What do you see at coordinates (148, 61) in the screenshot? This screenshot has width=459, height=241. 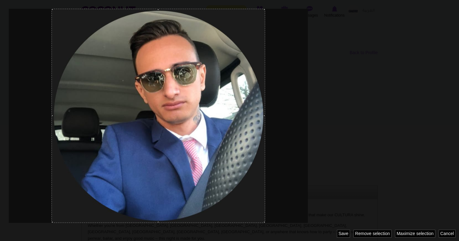 I see `p: Non-stop Latin & Caribbean beats` at bounding box center [148, 61].